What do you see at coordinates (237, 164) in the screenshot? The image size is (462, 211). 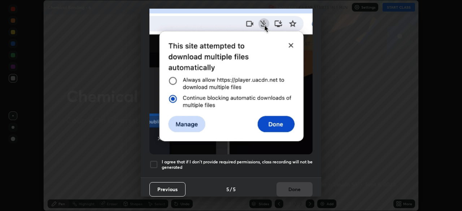 I see `h5: I agree that if I don't provide required permissions, class recording will not be generated` at bounding box center [237, 164].